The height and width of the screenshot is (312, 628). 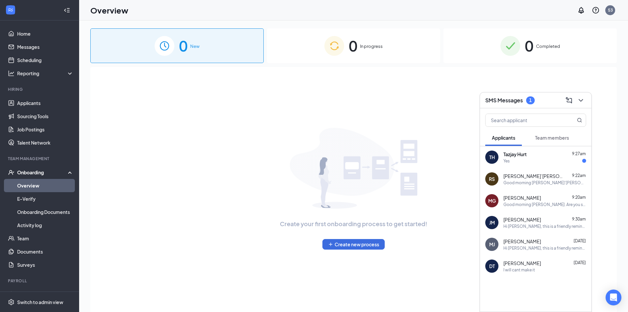 What do you see at coordinates (552, 138) in the screenshot?
I see `span: Team members` at bounding box center [552, 138].